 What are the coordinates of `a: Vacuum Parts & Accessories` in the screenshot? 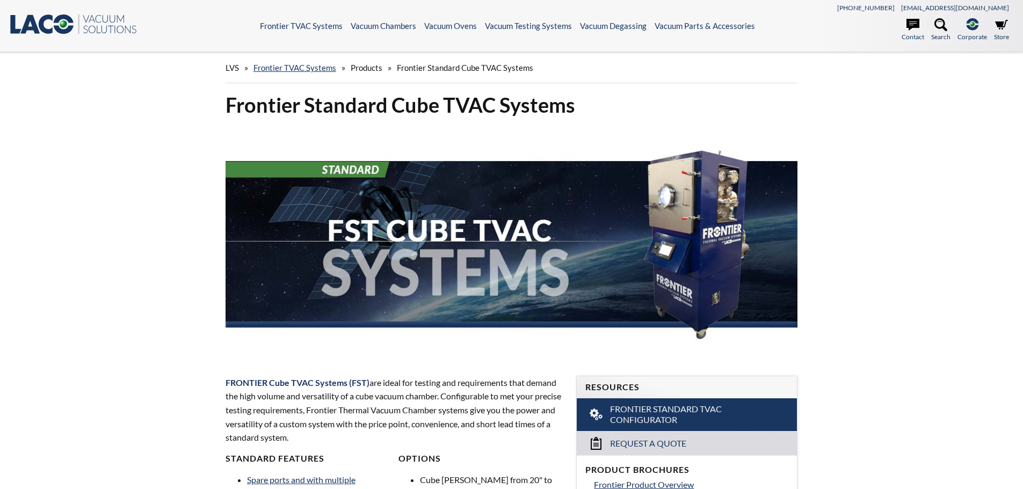 It's located at (704, 26).